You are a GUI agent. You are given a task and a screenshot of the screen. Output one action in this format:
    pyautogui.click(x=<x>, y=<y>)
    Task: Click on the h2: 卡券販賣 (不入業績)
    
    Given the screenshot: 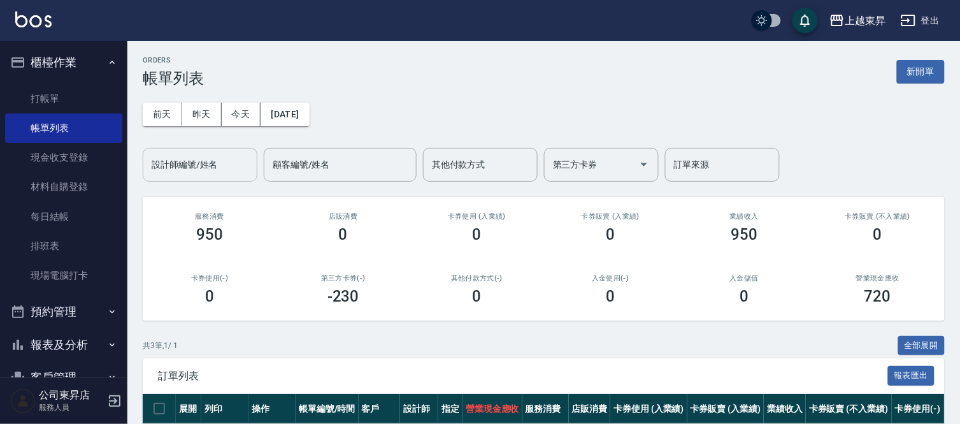 What is the action you would take?
    pyautogui.click(x=878, y=216)
    